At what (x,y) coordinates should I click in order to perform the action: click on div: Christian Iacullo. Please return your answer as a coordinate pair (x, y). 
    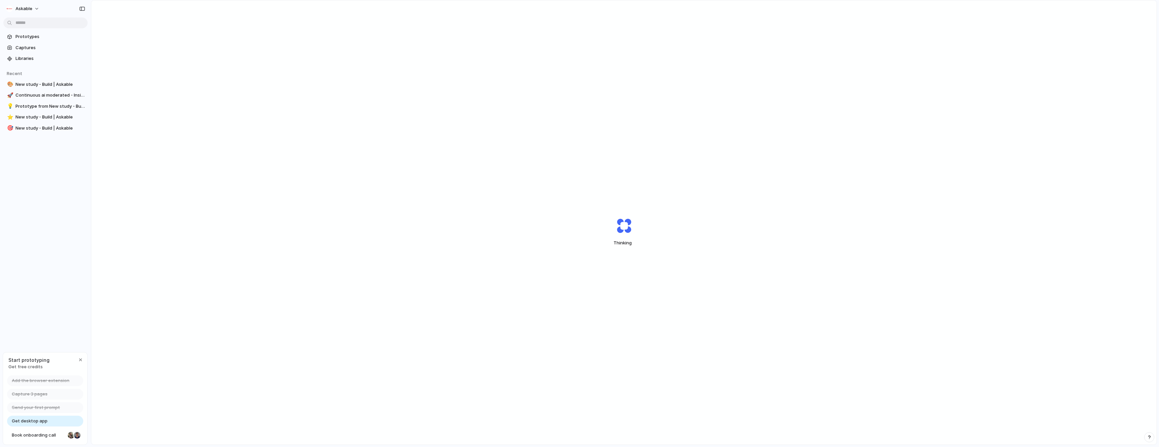
    Looking at the image, I should click on (77, 436).